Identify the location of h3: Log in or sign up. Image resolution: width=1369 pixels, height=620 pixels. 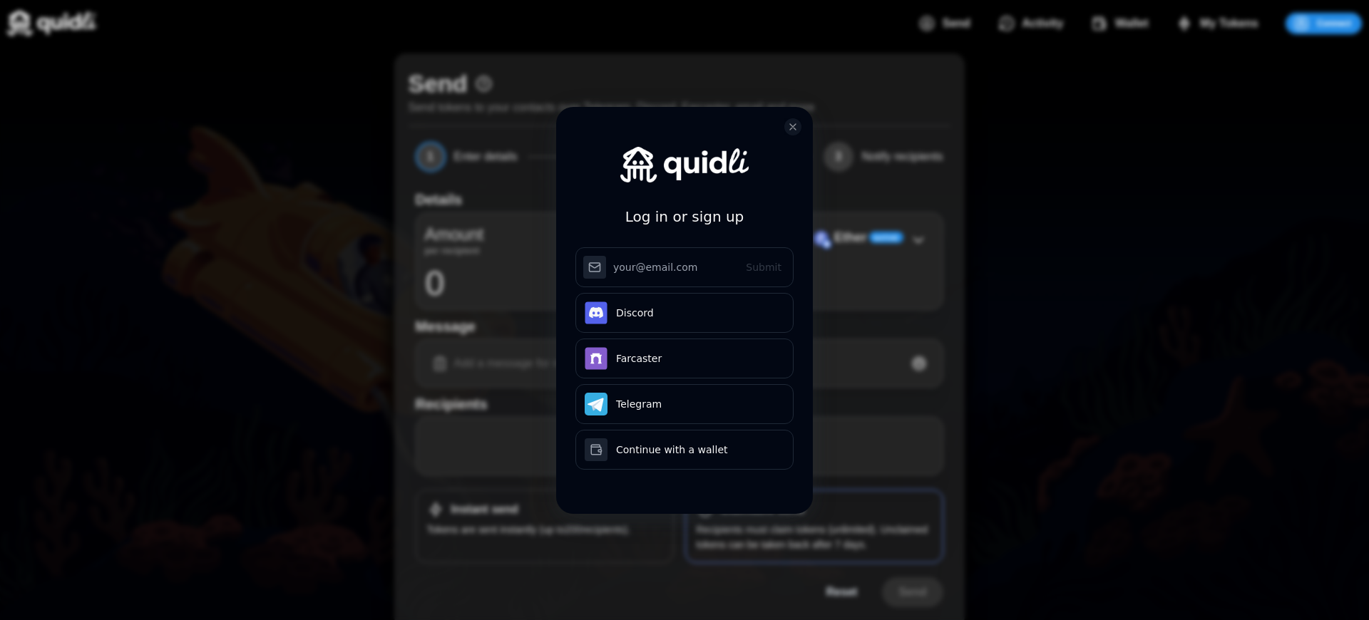
(685, 217).